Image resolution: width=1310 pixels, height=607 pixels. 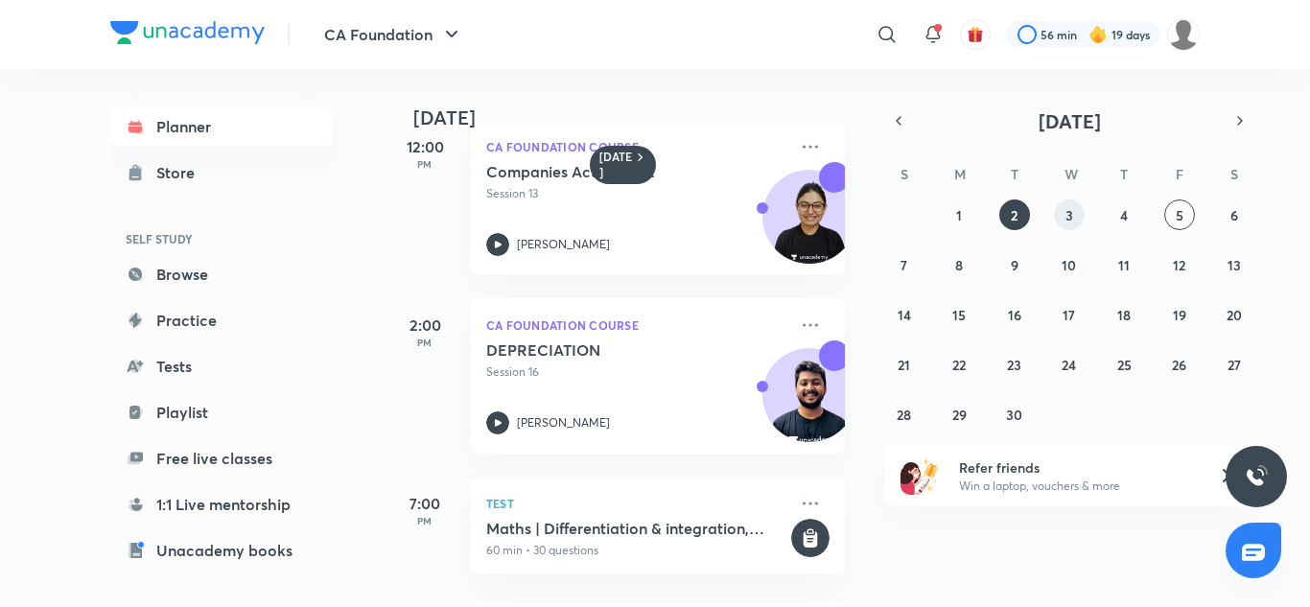 I want to click on button: September 20, 2025, so click(x=1234, y=315).